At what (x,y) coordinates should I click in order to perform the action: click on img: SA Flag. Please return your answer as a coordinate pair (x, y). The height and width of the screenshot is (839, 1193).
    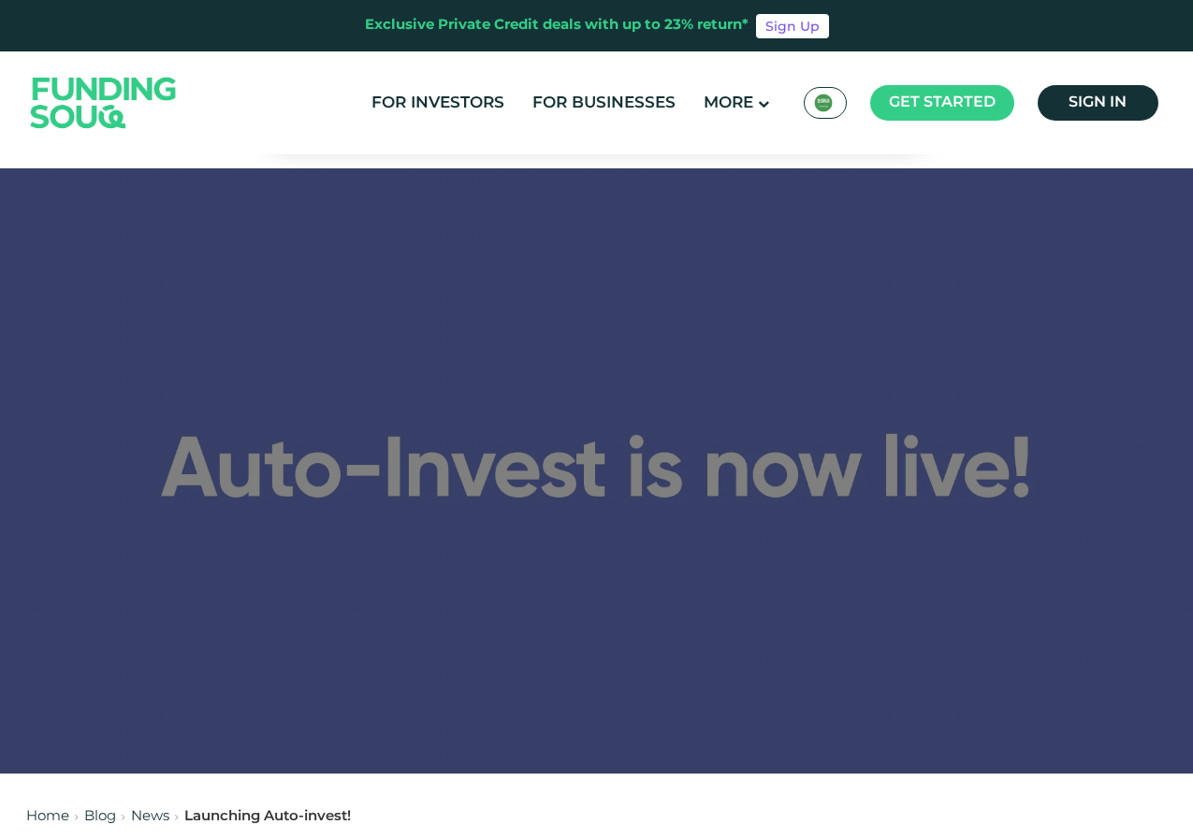
    Looking at the image, I should click on (823, 103).